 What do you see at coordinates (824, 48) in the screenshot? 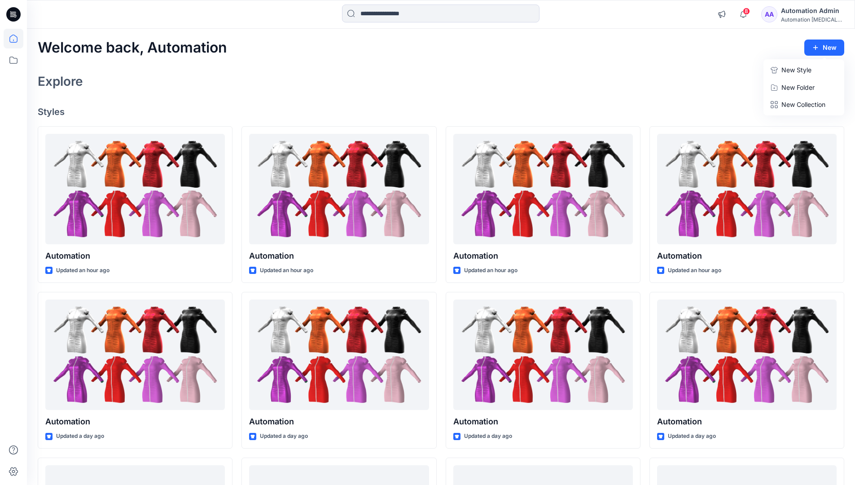
I see `button: New` at bounding box center [824, 48].